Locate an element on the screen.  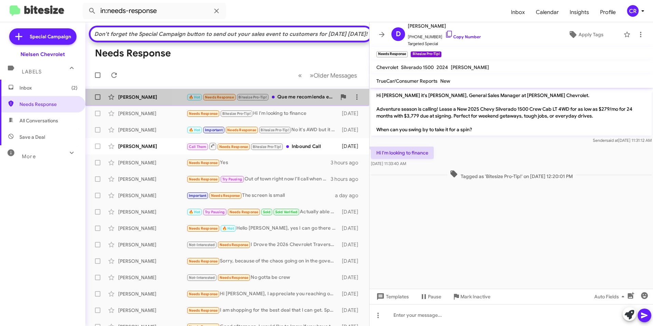
span: Sold Verified is located at coordinates (287, 212).